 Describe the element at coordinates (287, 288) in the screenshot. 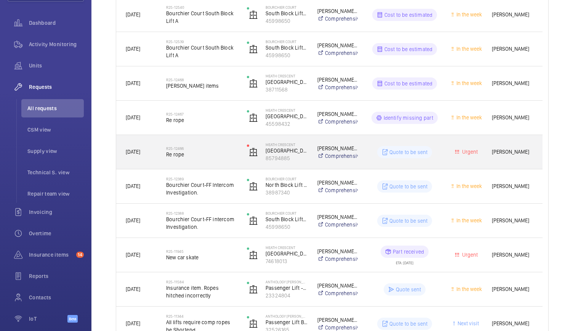

I see `p: Passenger Lift - 43707824` at that location.